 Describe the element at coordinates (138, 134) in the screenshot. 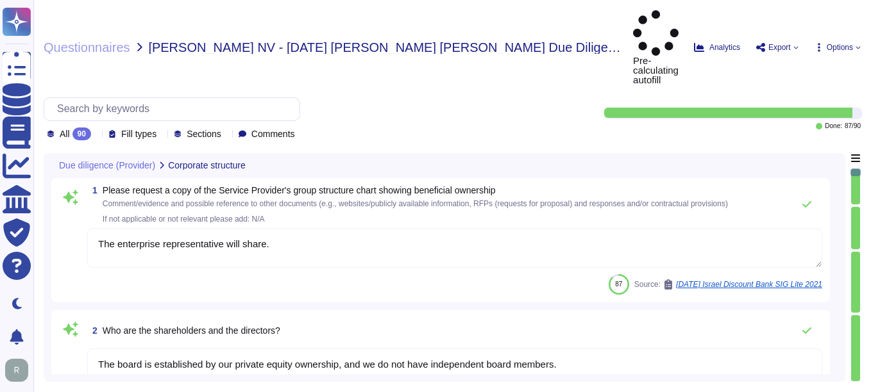

I see `span: Fill types` at that location.